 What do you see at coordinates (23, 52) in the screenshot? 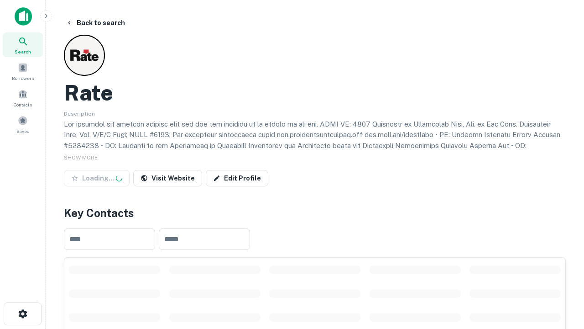
I see `span: Search` at bounding box center [23, 52].